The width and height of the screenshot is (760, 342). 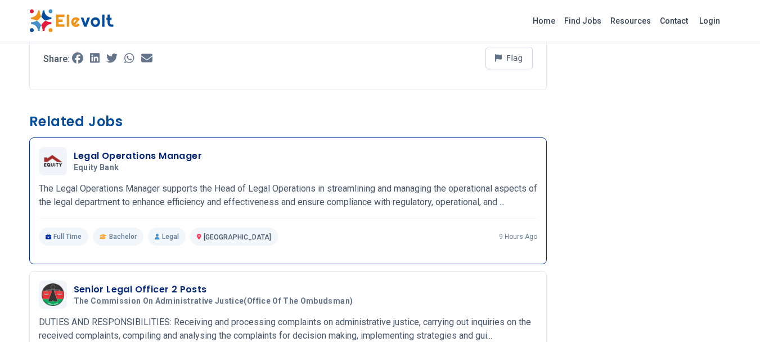 I want to click on a: Contact, so click(x=674, y=21).